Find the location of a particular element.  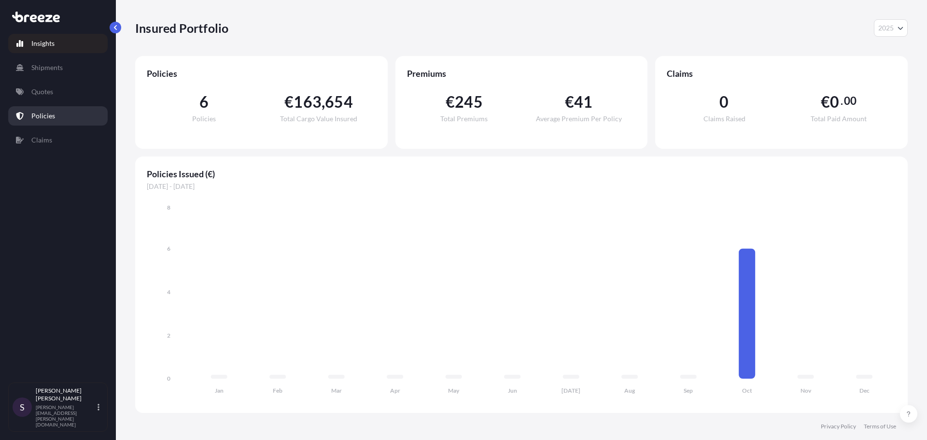

tspan: 8 is located at coordinates (169, 207).